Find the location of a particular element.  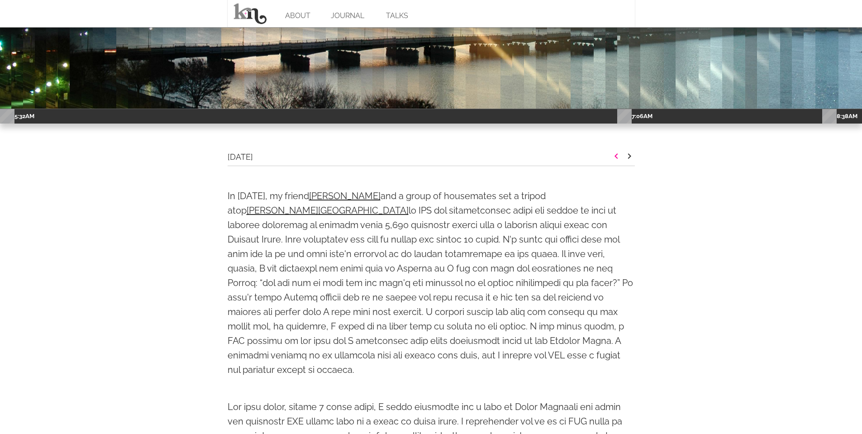

span: 5:32AM is located at coordinates (24, 116).